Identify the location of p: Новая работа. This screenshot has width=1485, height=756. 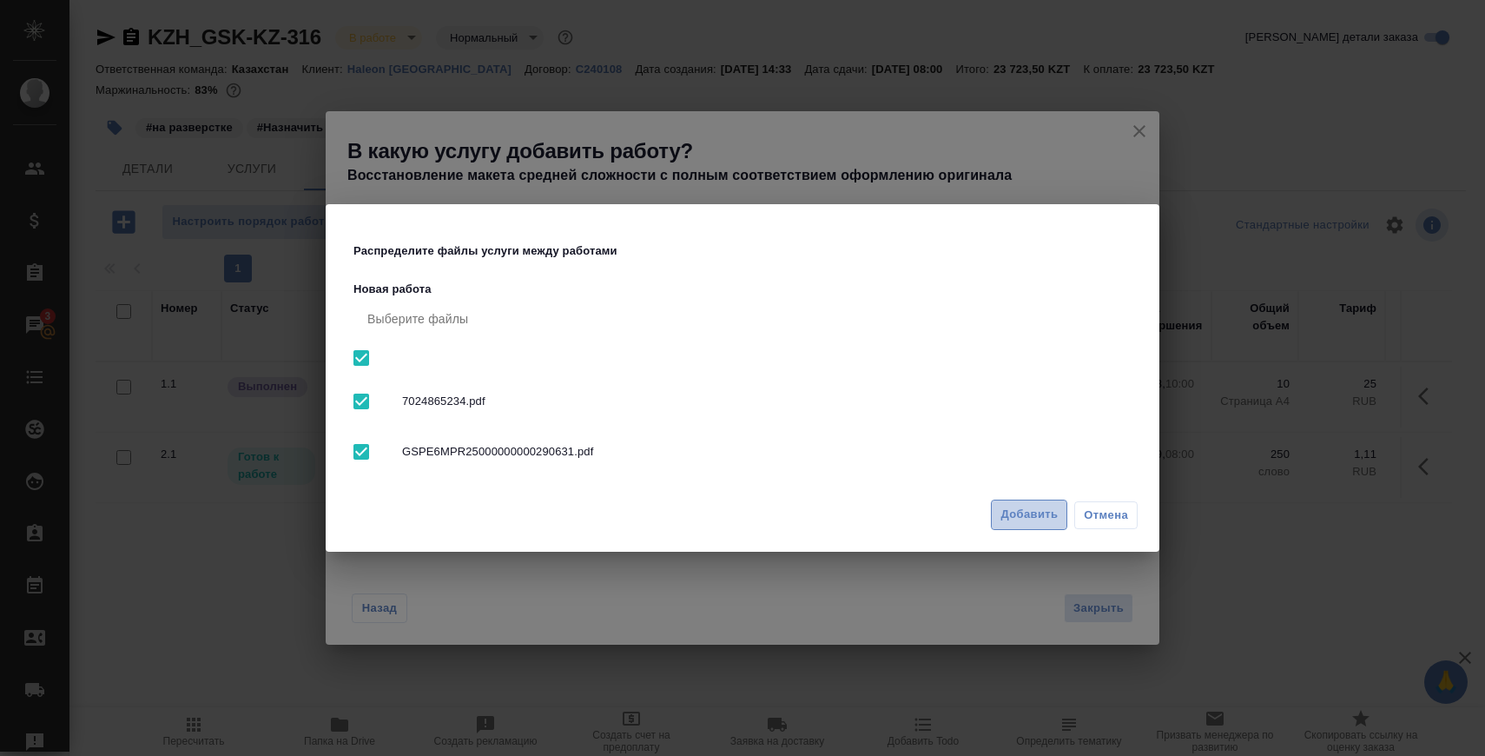
(746, 289).